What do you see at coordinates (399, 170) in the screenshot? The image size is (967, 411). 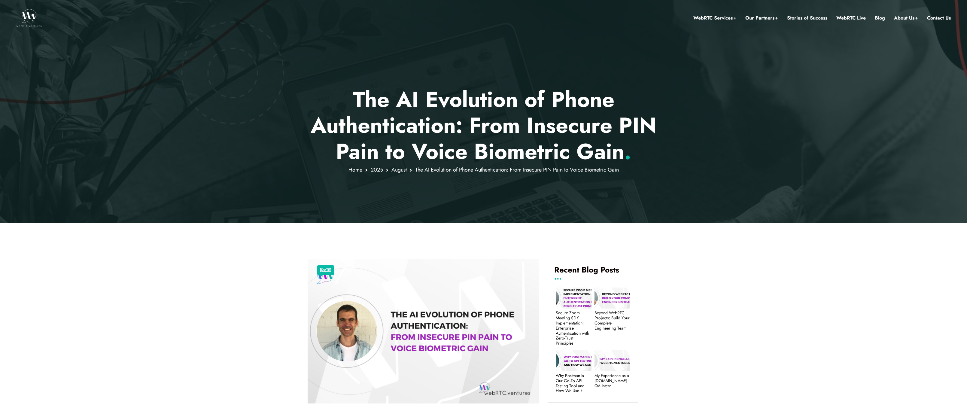 I see `a: August` at bounding box center [399, 170].